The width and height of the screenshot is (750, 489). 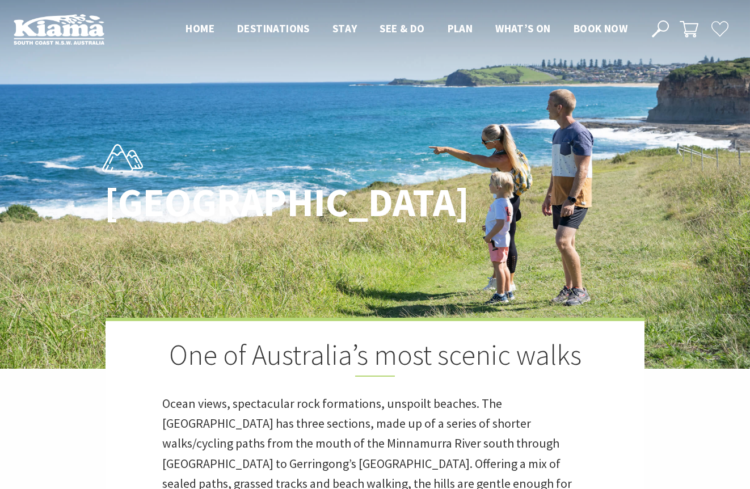 What do you see at coordinates (274, 28) in the screenshot?
I see `span: Destinations` at bounding box center [274, 28].